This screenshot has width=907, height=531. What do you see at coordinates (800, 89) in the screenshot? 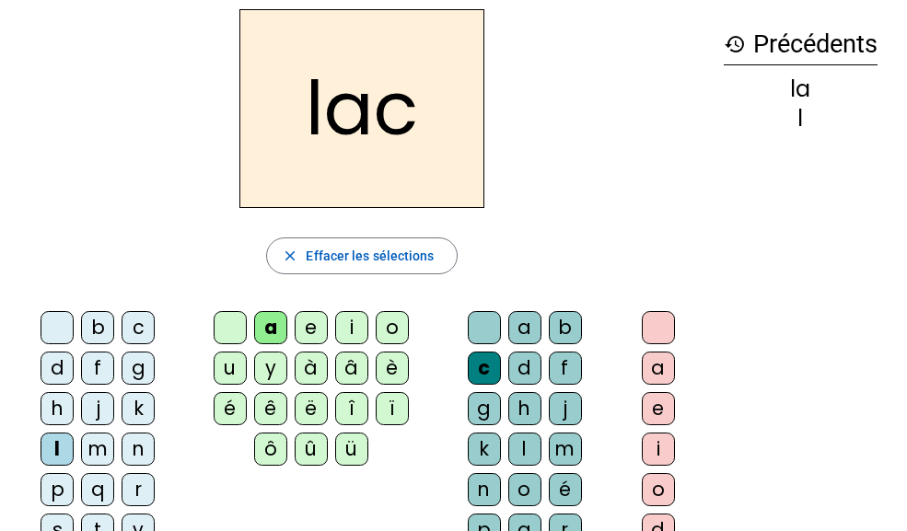
I see `div: la` at bounding box center [800, 89].